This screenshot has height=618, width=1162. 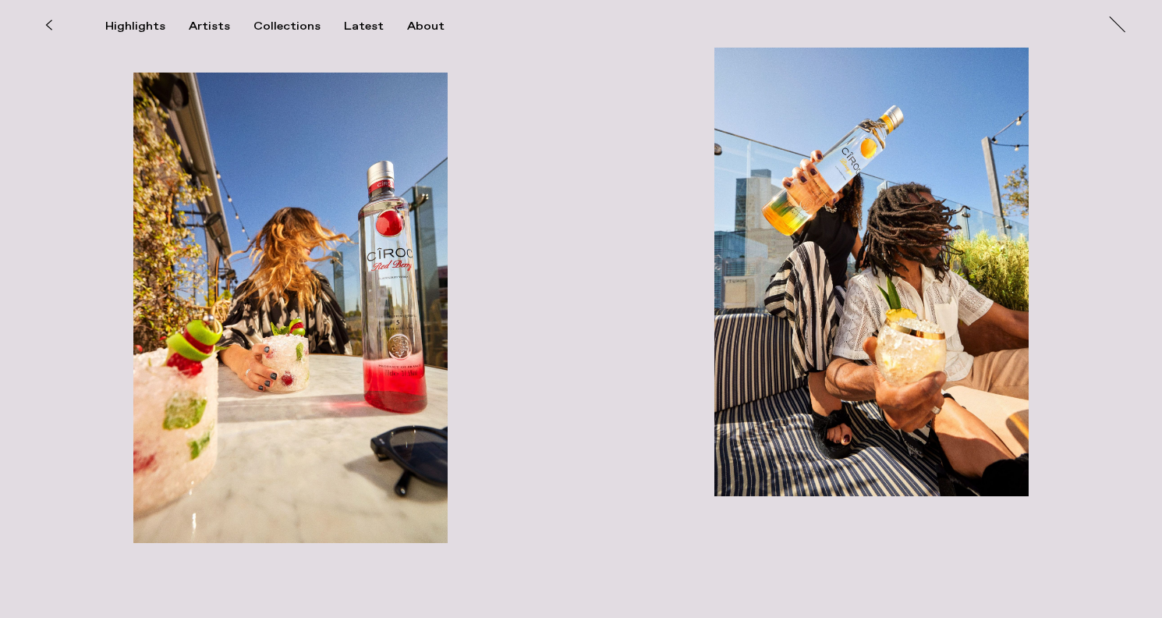 I want to click on button: Highlights, so click(x=147, y=27).